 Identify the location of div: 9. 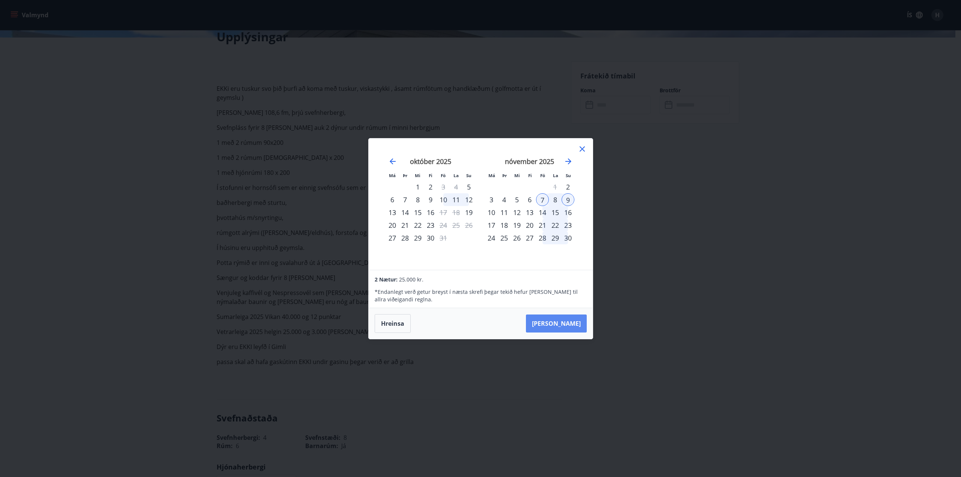
(568, 200).